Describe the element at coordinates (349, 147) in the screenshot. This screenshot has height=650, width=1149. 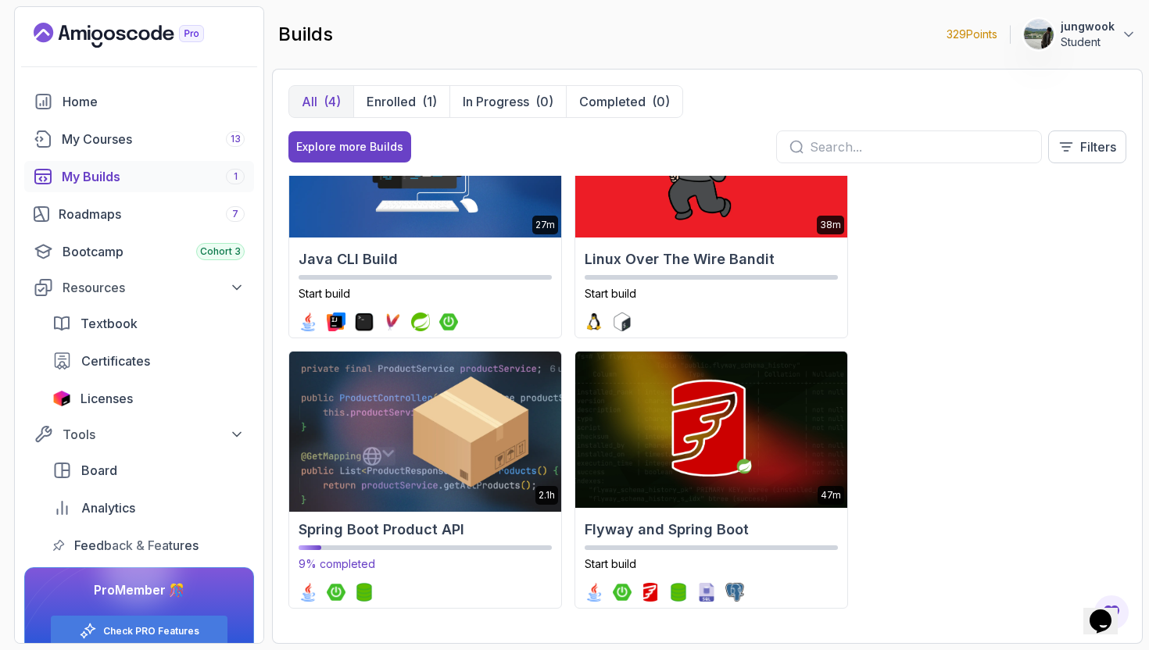
I see `button: Explore more Builds` at that location.